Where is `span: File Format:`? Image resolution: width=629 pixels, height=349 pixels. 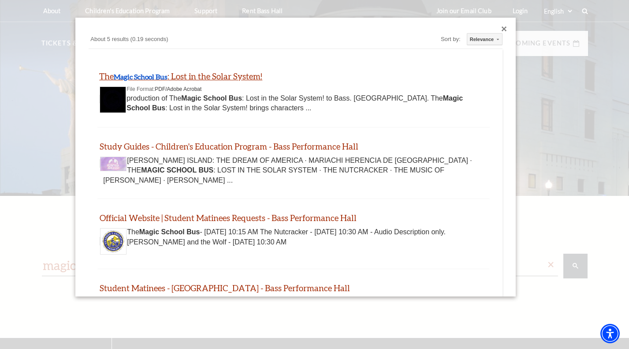 span: File Format: is located at coordinates (141, 89).